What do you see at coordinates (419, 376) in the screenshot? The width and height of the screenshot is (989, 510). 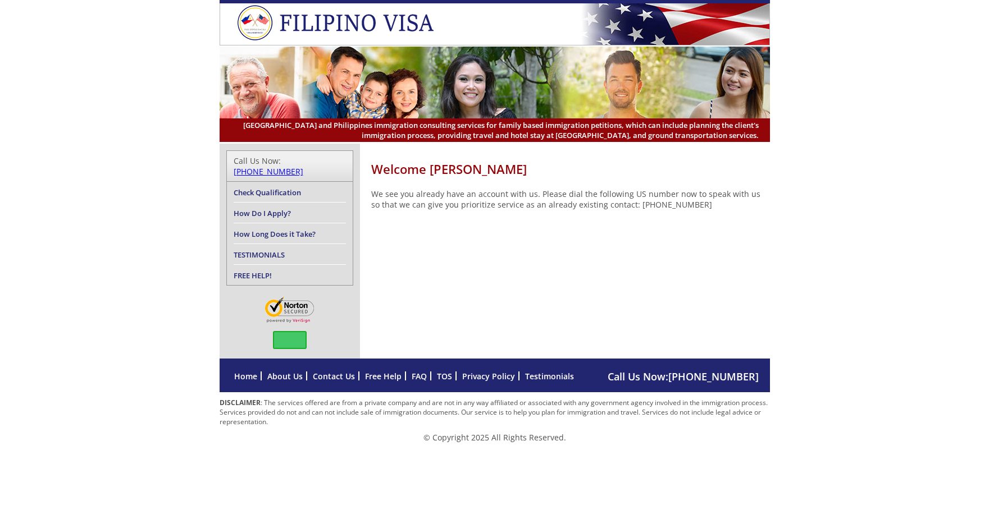 I see `a: FAQ` at bounding box center [419, 376].